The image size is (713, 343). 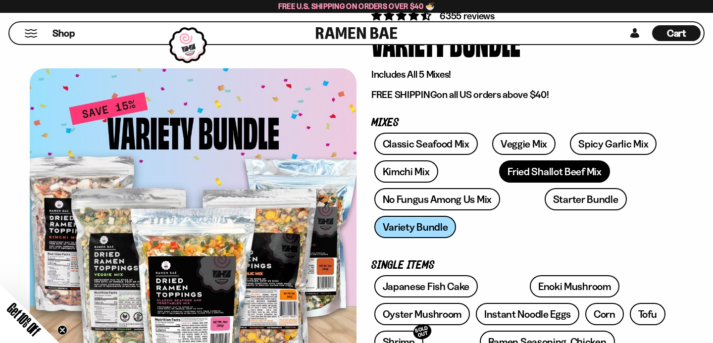 I want to click on span: Free U.S. Shipping on Orders over $40 🍜, so click(x=356, y=6).